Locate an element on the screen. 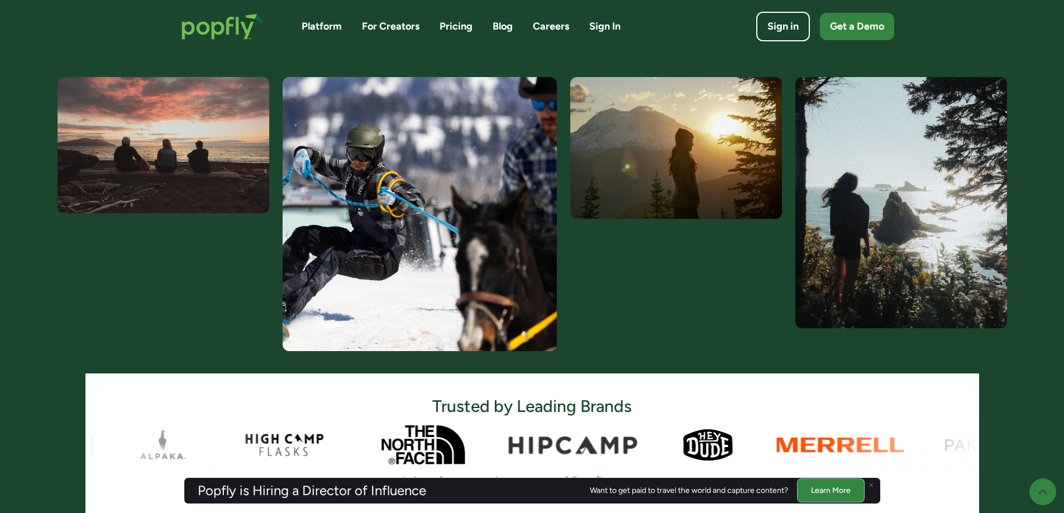  h3: Trusted by Leading Brands is located at coordinates (532, 406).